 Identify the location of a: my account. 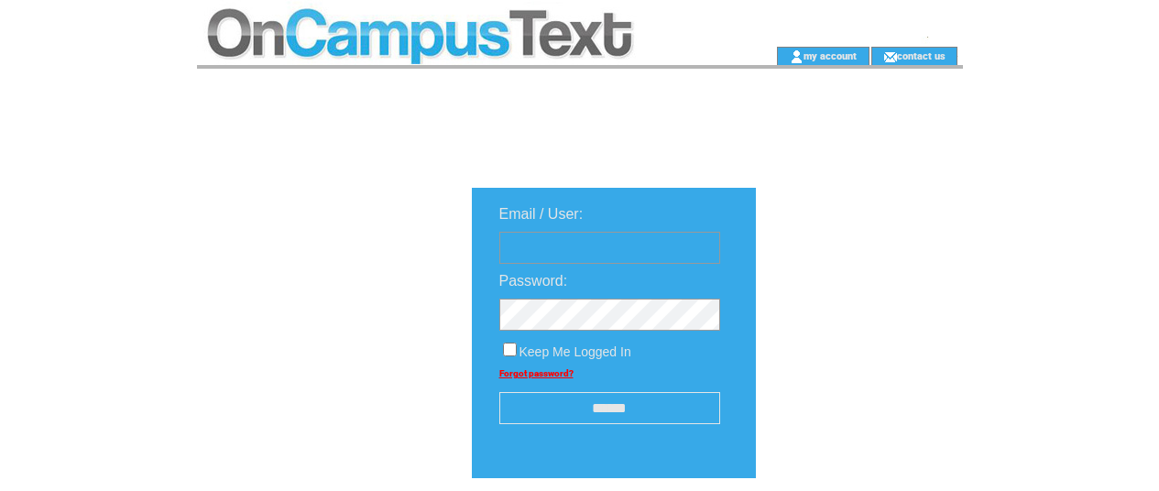
(830, 55).